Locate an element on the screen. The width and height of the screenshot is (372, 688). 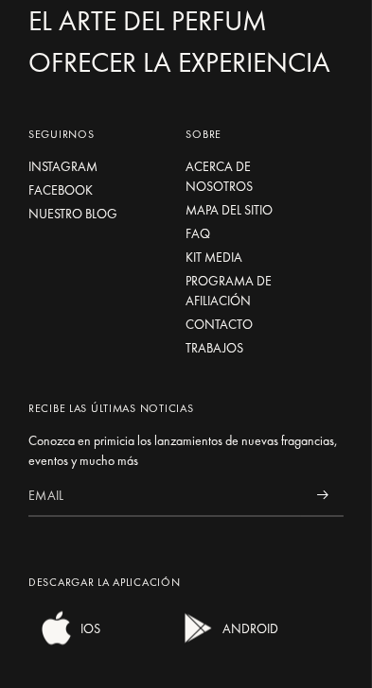
div: Trabajos is located at coordinates (251, 348).